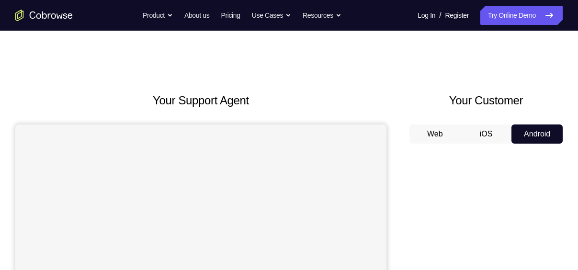 Image resolution: width=578 pixels, height=270 pixels. I want to click on button: Web, so click(435, 134).